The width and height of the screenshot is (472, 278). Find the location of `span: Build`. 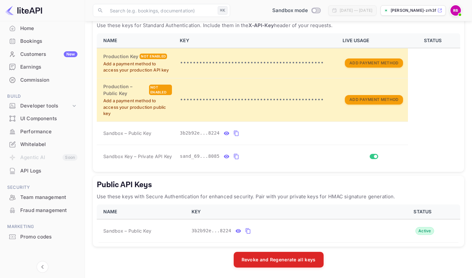

span: Build is located at coordinates (42, 96).